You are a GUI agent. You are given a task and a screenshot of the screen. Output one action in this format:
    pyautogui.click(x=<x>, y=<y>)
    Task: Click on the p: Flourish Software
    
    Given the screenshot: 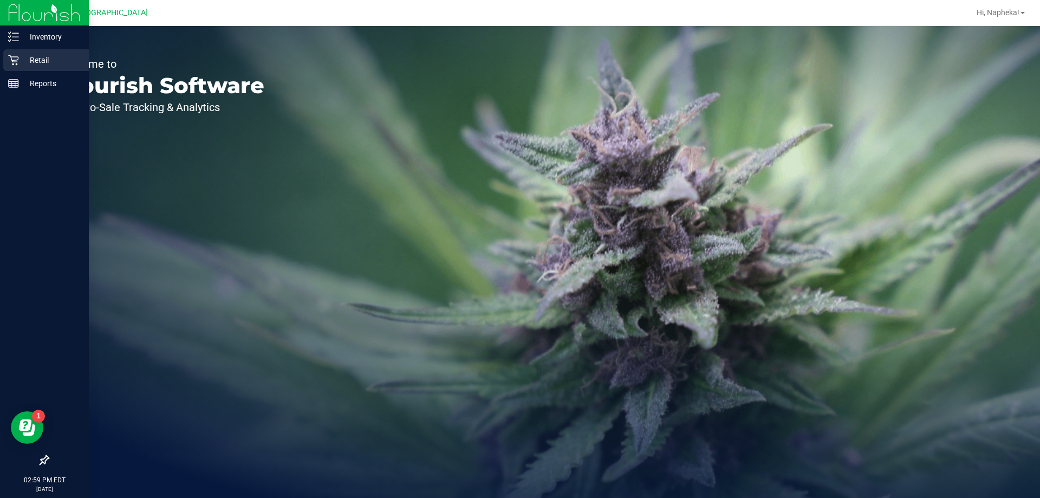 What is the action you would take?
    pyautogui.click(x=161, y=86)
    